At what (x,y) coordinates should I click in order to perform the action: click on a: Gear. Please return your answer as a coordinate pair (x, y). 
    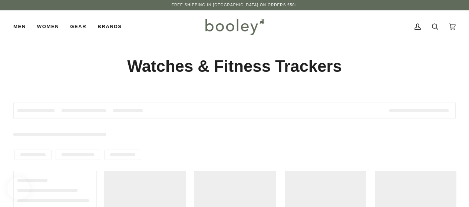
    Looking at the image, I should click on (78, 27).